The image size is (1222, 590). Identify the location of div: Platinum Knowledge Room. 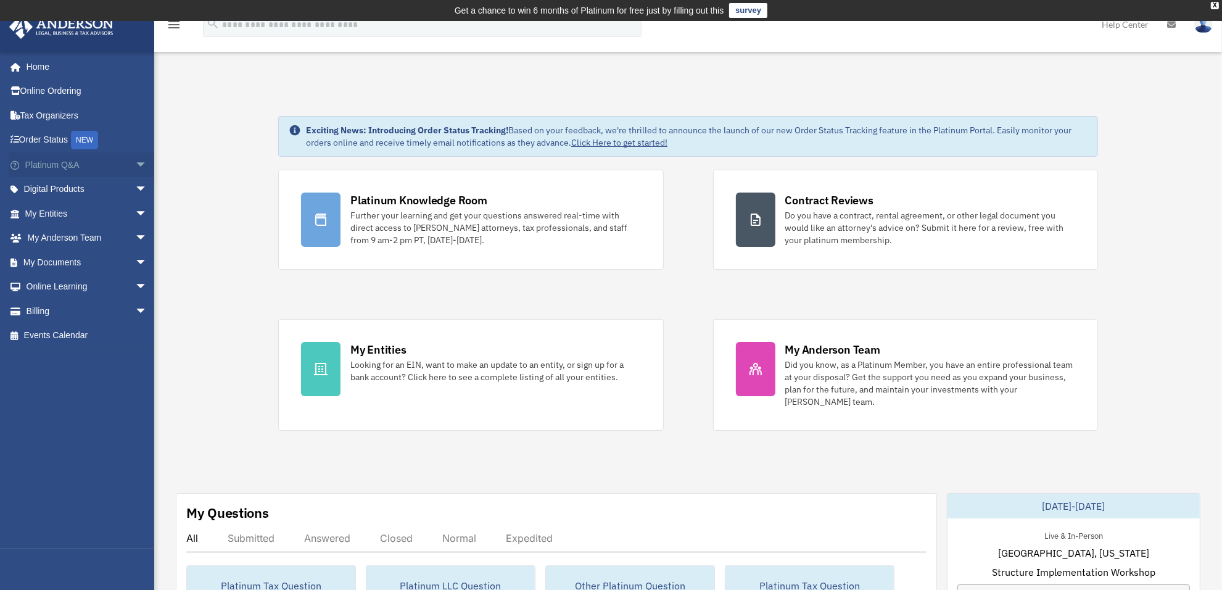
(419, 200).